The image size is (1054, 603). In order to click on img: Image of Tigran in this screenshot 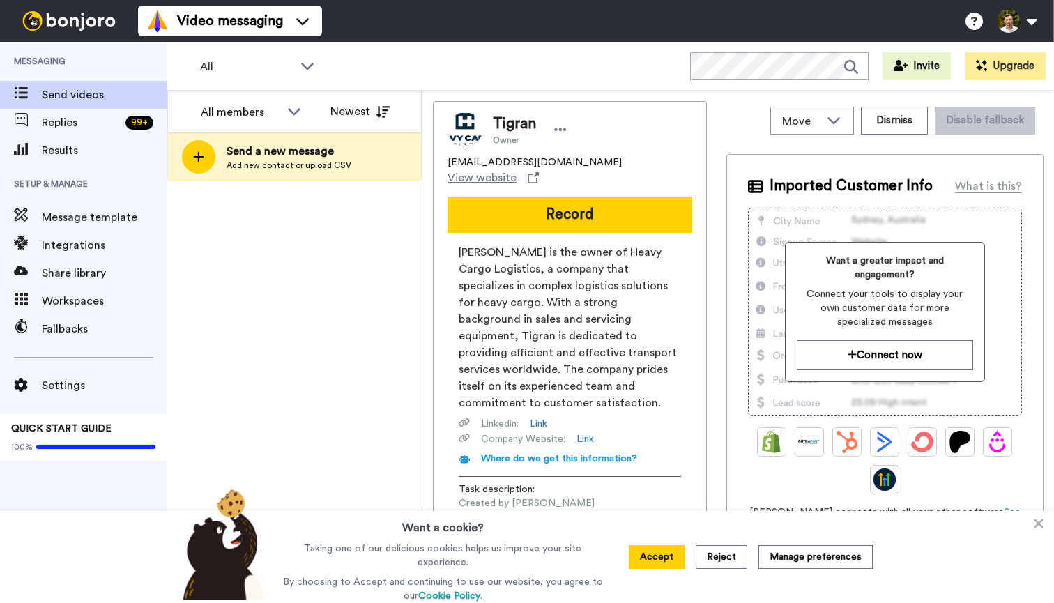, I will do `click(465, 130)`.